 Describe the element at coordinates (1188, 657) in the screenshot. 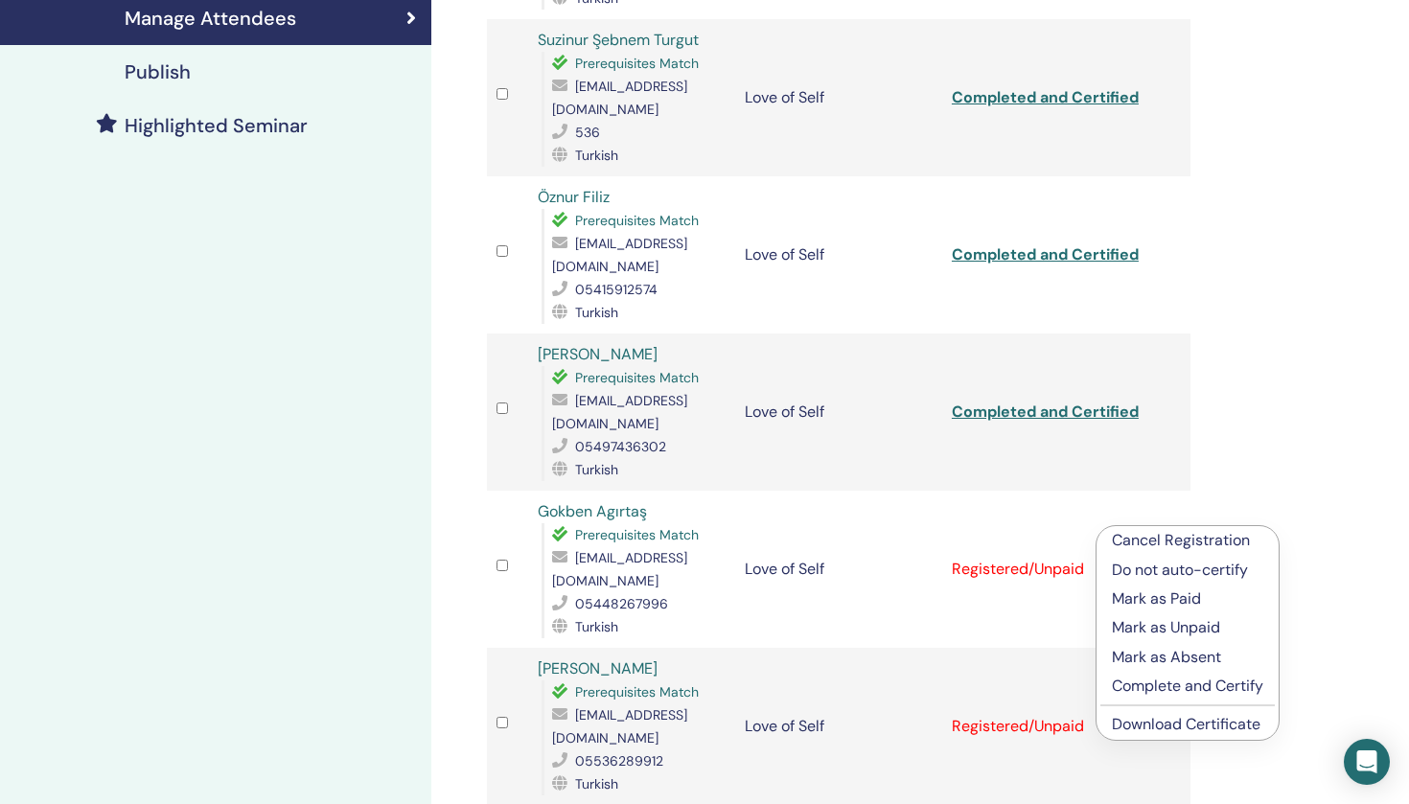

I see `p: Mark as Absent` at that location.